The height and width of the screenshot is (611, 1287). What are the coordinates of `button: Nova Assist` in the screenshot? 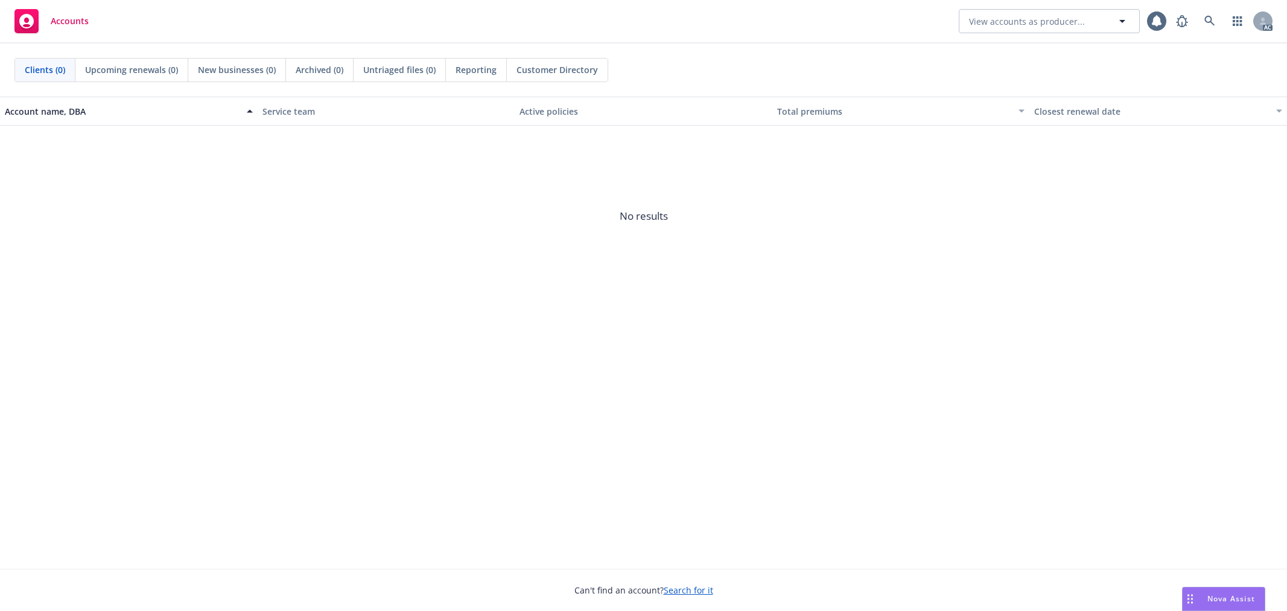 It's located at (1224, 599).